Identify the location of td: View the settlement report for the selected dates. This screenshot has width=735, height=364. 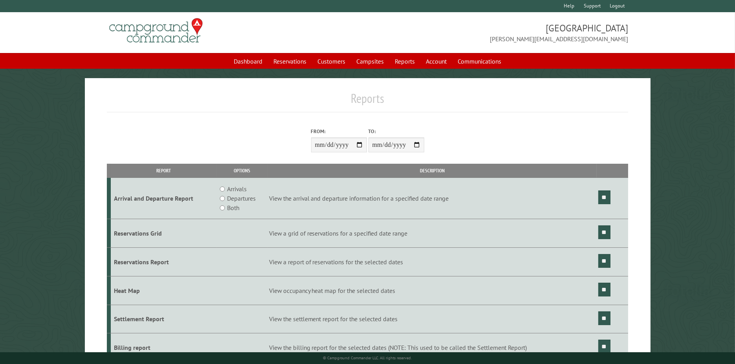
(432, 319).